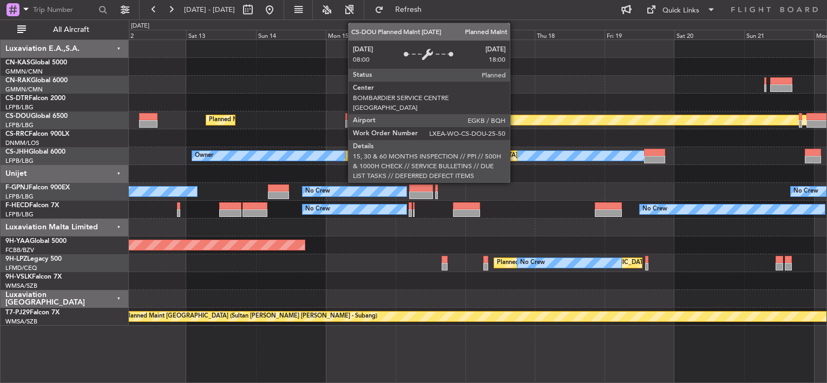 This screenshot has width=827, height=383. What do you see at coordinates (430, 35) in the screenshot?
I see `div: Tue 16` at bounding box center [430, 35].